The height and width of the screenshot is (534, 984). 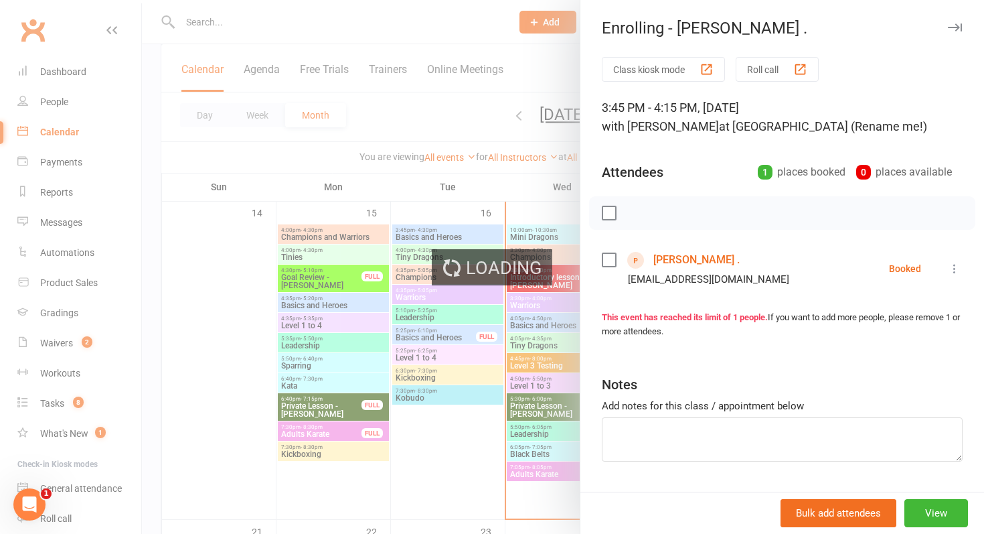 I want to click on strong: This event has reached its limit of 1 people., so click(x=685, y=317).